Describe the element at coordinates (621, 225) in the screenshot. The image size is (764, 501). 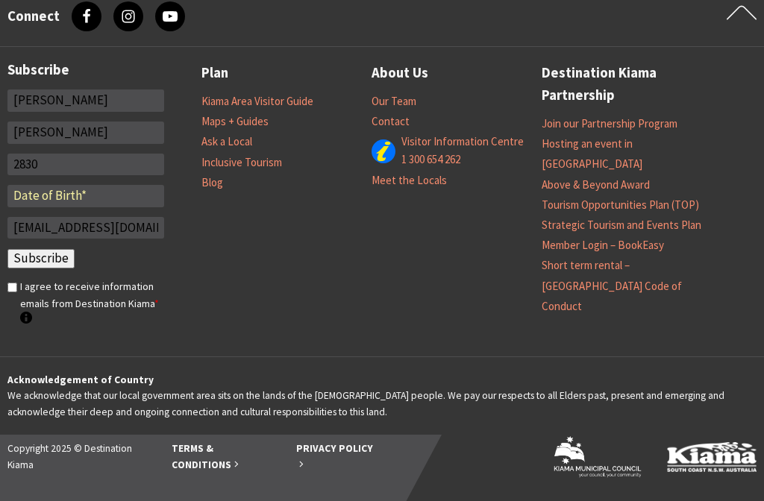
I see `a: Strategic Tourism and Events Plan` at that location.